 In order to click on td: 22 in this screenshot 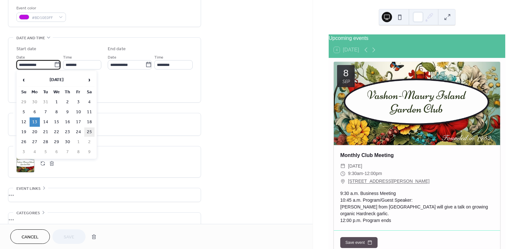, I will do `click(57, 132)`.